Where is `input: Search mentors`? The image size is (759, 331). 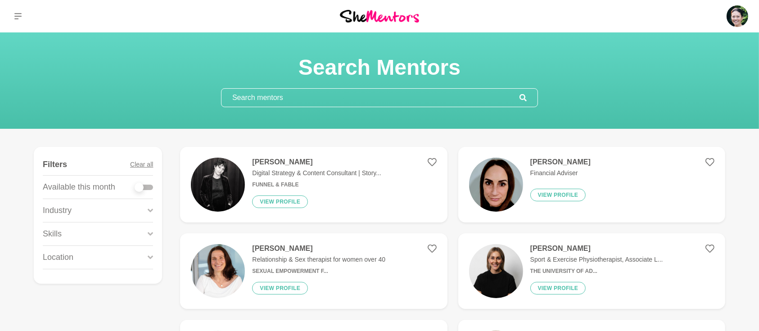 input: Search mentors is located at coordinates (370, 98).